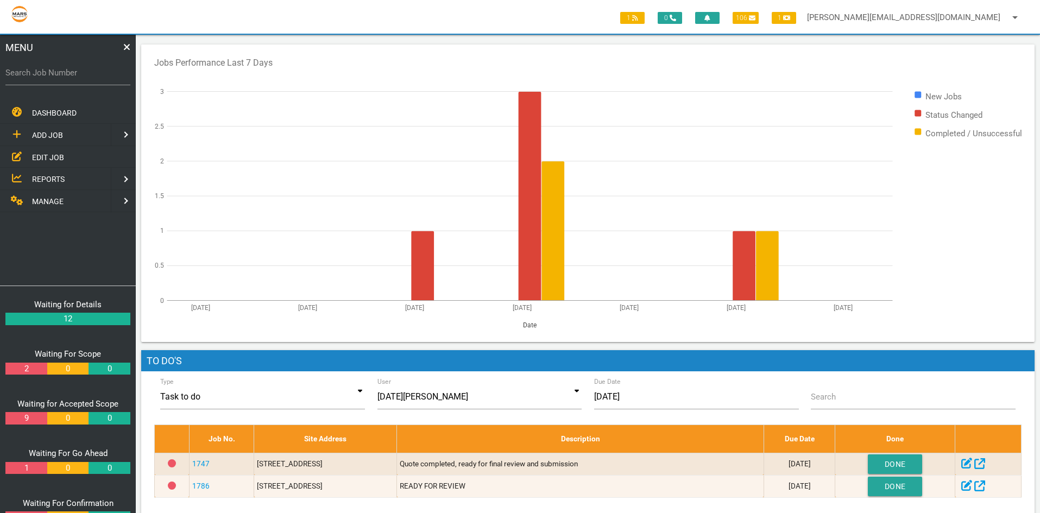 The image size is (1040, 513). I want to click on span: MANAGE, so click(48, 201).